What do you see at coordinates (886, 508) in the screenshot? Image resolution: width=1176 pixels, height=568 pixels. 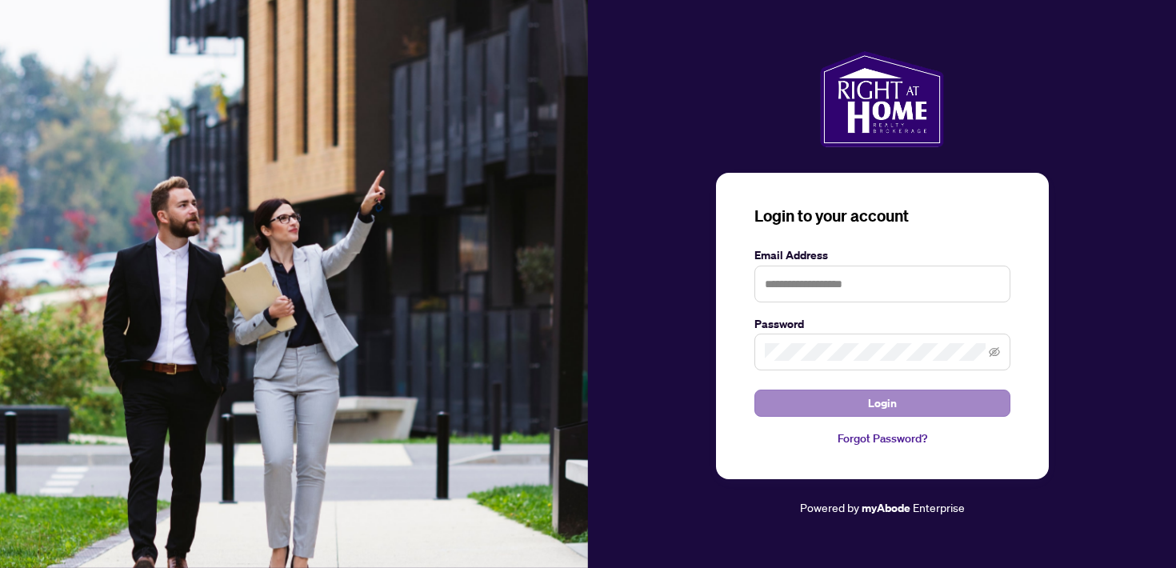 I see `a: myAbode` at bounding box center [886, 508].